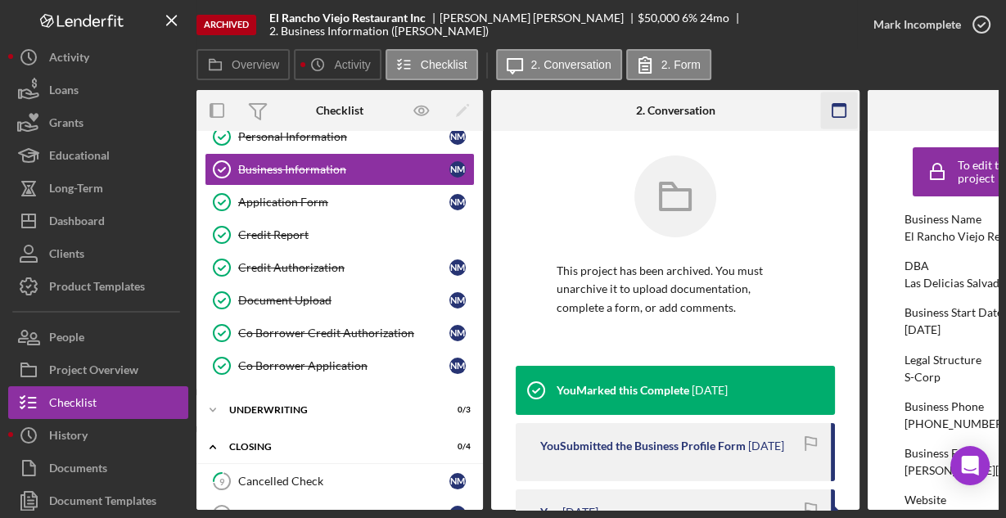  What do you see at coordinates (329, 447) in the screenshot?
I see `div: Closing` at bounding box center [329, 447].